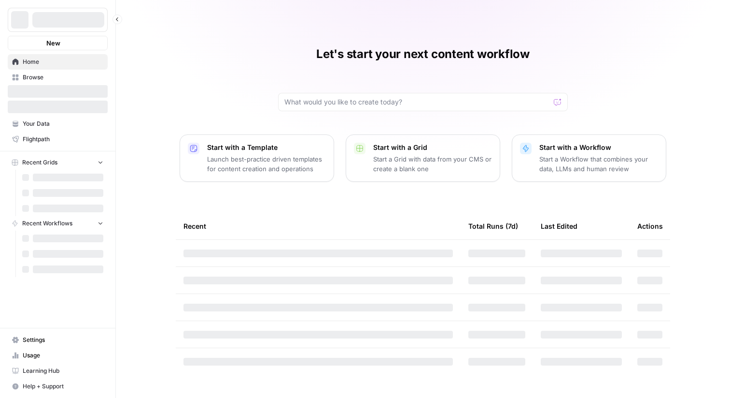 The width and height of the screenshot is (730, 398). I want to click on a: Settings, so click(57, 340).